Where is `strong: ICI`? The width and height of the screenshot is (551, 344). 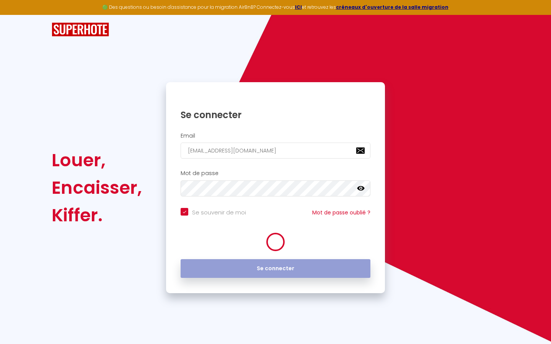
strong: ICI is located at coordinates (298, 7).